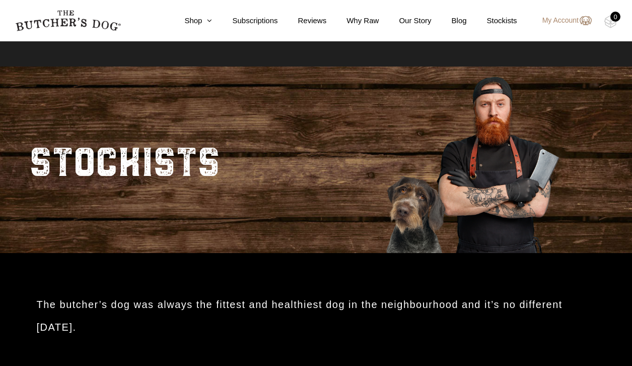 Image resolution: width=632 pixels, height=366 pixels. I want to click on a: Blog, so click(450, 21).